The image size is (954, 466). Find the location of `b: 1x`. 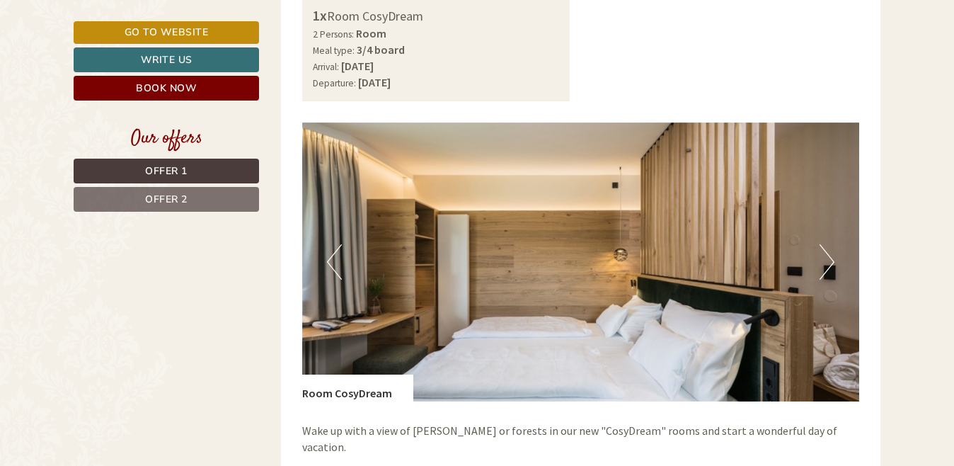

b: 1x is located at coordinates (320, 15).